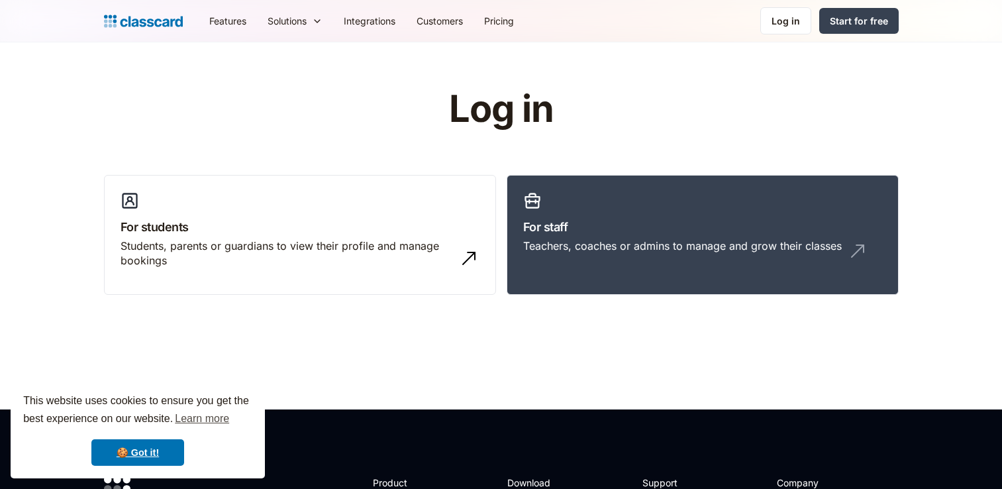 The height and width of the screenshot is (489, 1002). I want to click on span: This website uses cookies to ensure you get the best experience on our website., so click(138, 411).